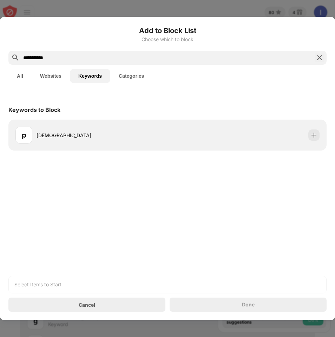  I want to click on div: p, so click(24, 135).